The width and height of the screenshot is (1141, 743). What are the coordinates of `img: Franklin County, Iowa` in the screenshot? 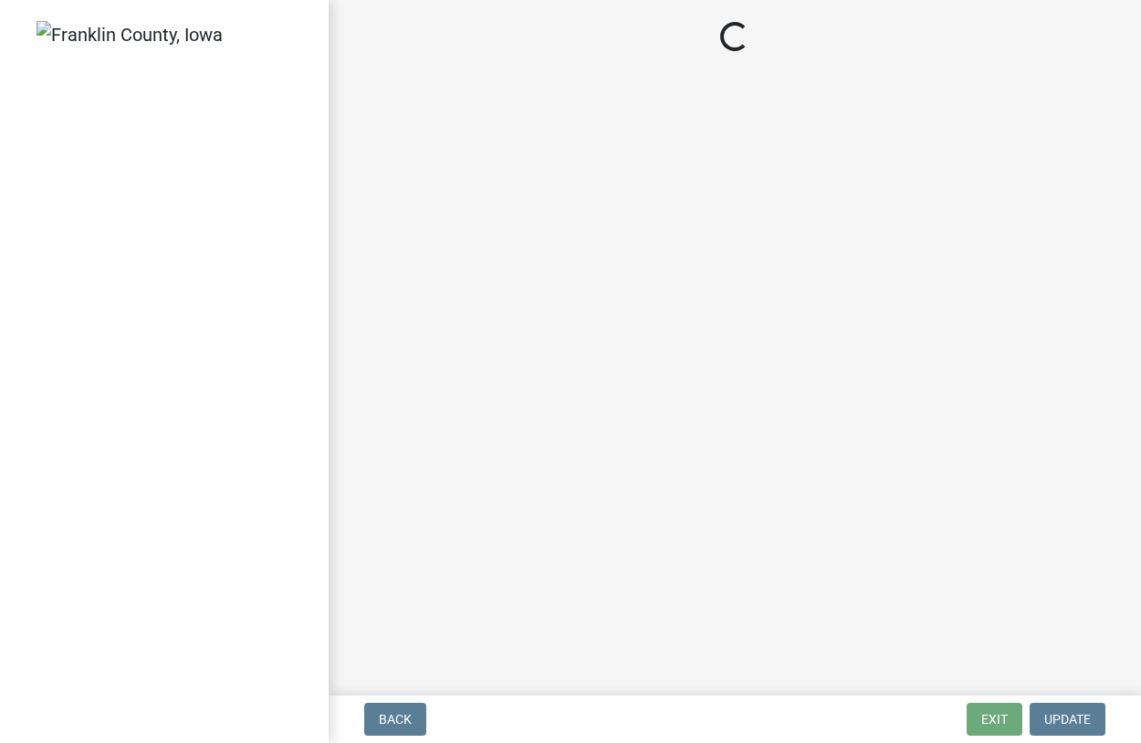 It's located at (130, 35).